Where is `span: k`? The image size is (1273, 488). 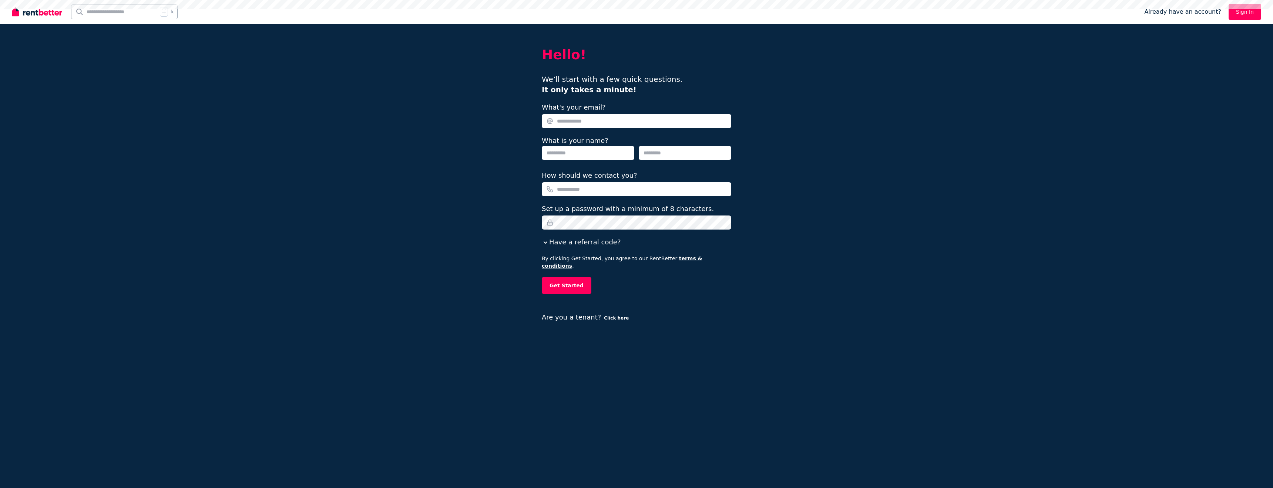 span: k is located at coordinates (172, 12).